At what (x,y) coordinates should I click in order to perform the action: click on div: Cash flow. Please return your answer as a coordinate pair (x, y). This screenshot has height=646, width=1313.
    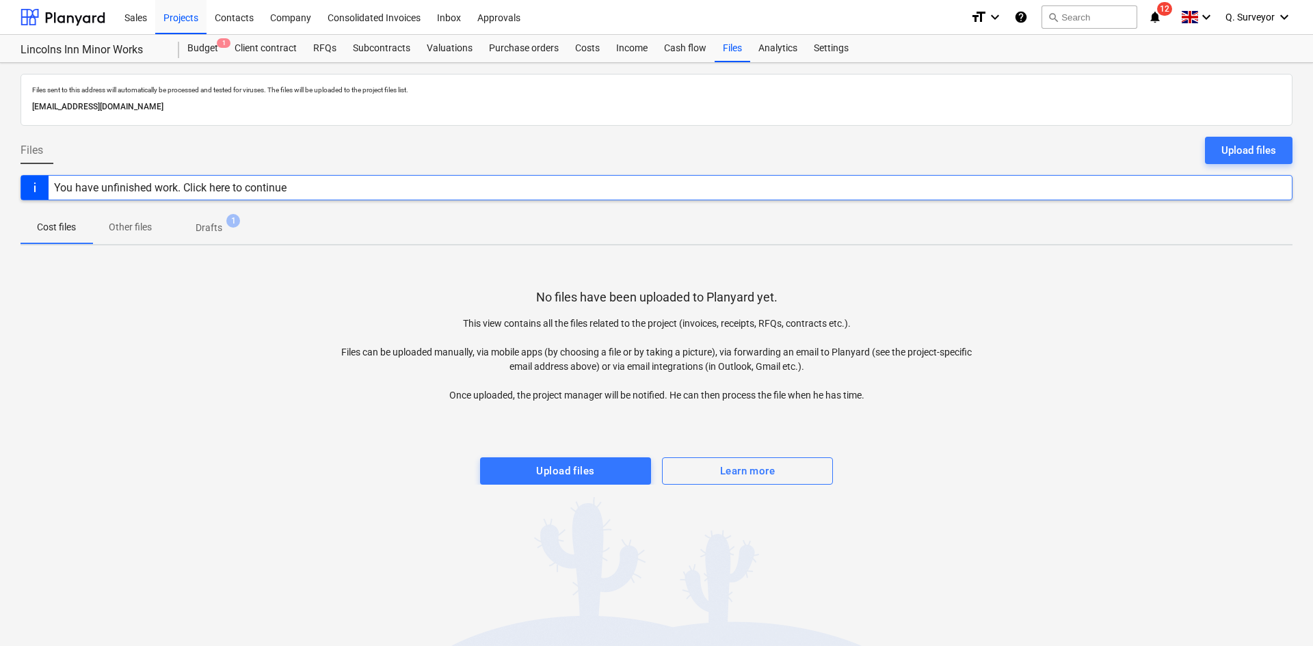
    Looking at the image, I should click on (685, 49).